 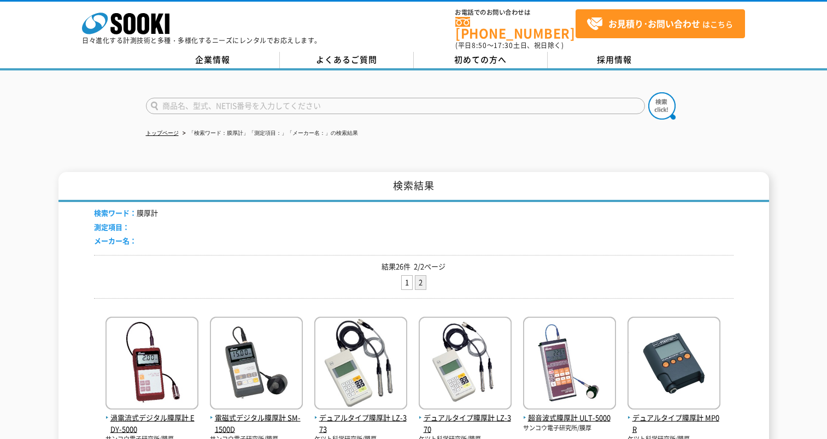 I want to click on p: 日々進化する計測技術と多種・多様化するニーズにレンタルでお応えします。, so click(x=202, y=40).